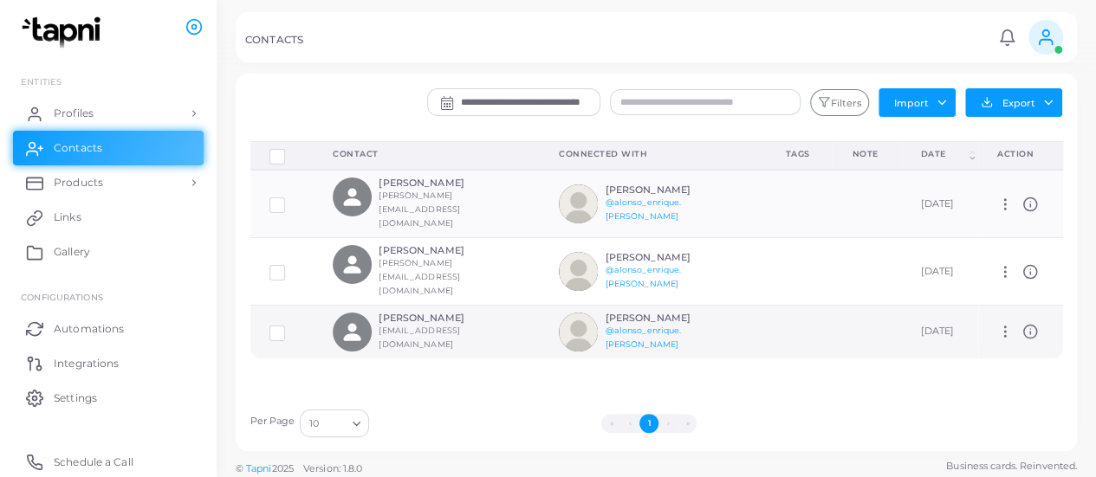 Image resolution: width=1096 pixels, height=477 pixels. I want to click on button: Import, so click(916, 102).